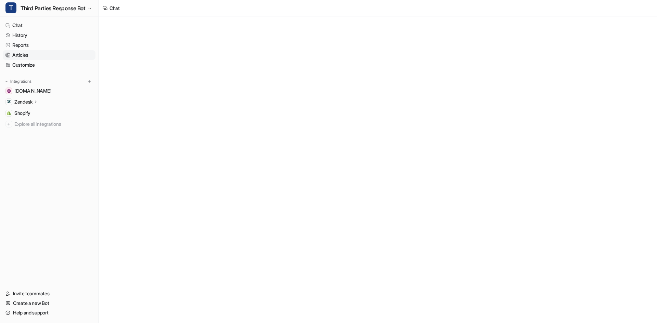 The height and width of the screenshot is (323, 657). Describe the element at coordinates (49, 303) in the screenshot. I see `a: Create a new Bot` at that location.